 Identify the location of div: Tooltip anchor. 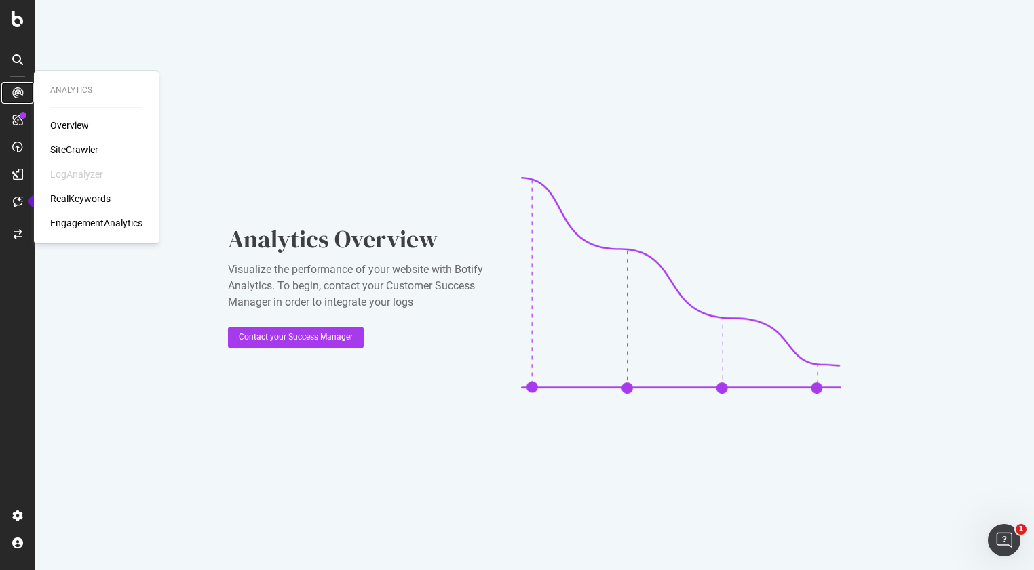
(35, 201).